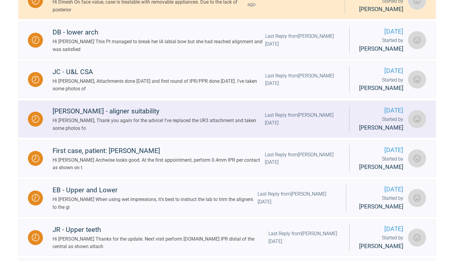  Describe the element at coordinates (417, 159) in the screenshot. I see `img: Robyn Whitelaw` at that location.